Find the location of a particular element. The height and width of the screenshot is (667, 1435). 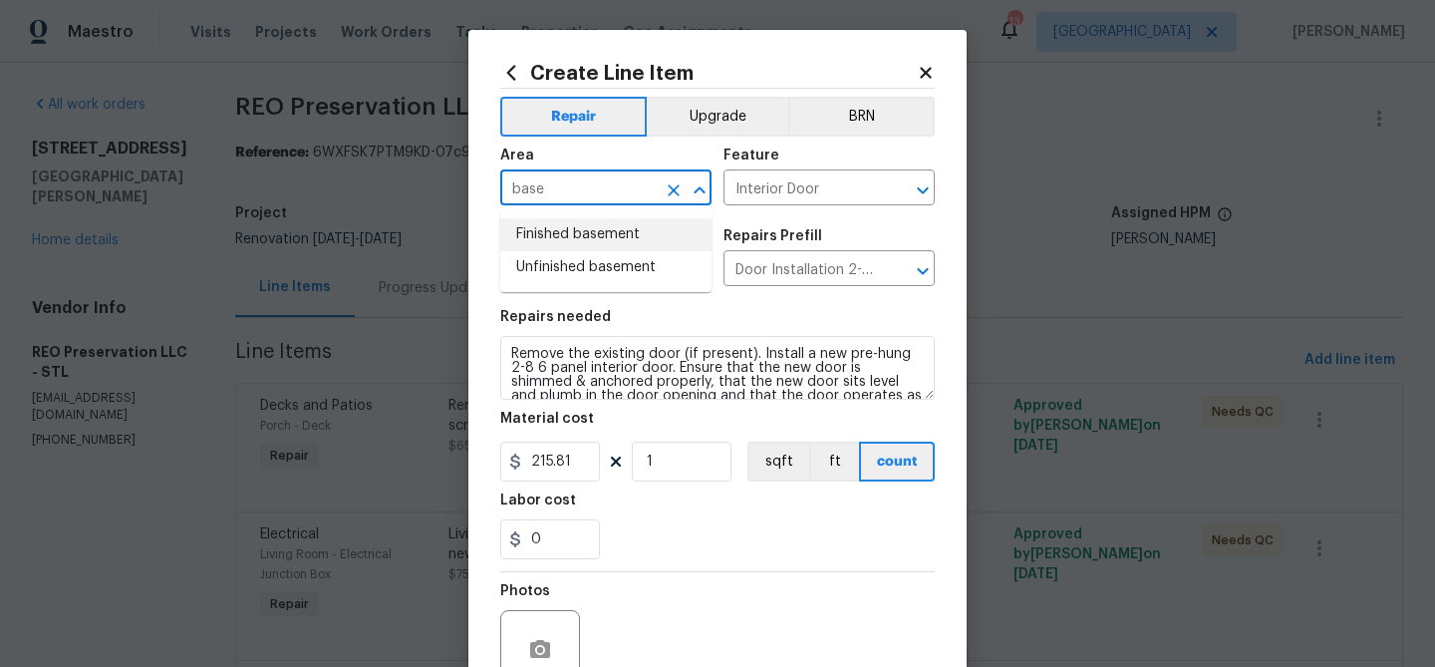

li: Unfinished basement is located at coordinates (606, 267).